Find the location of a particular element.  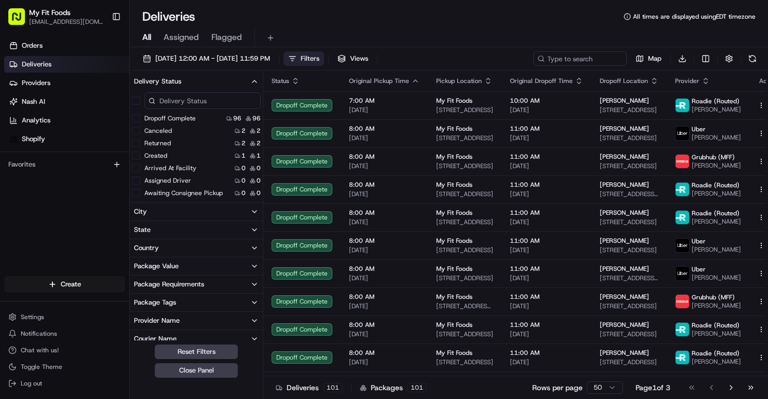

span: Orders is located at coordinates (32, 46).